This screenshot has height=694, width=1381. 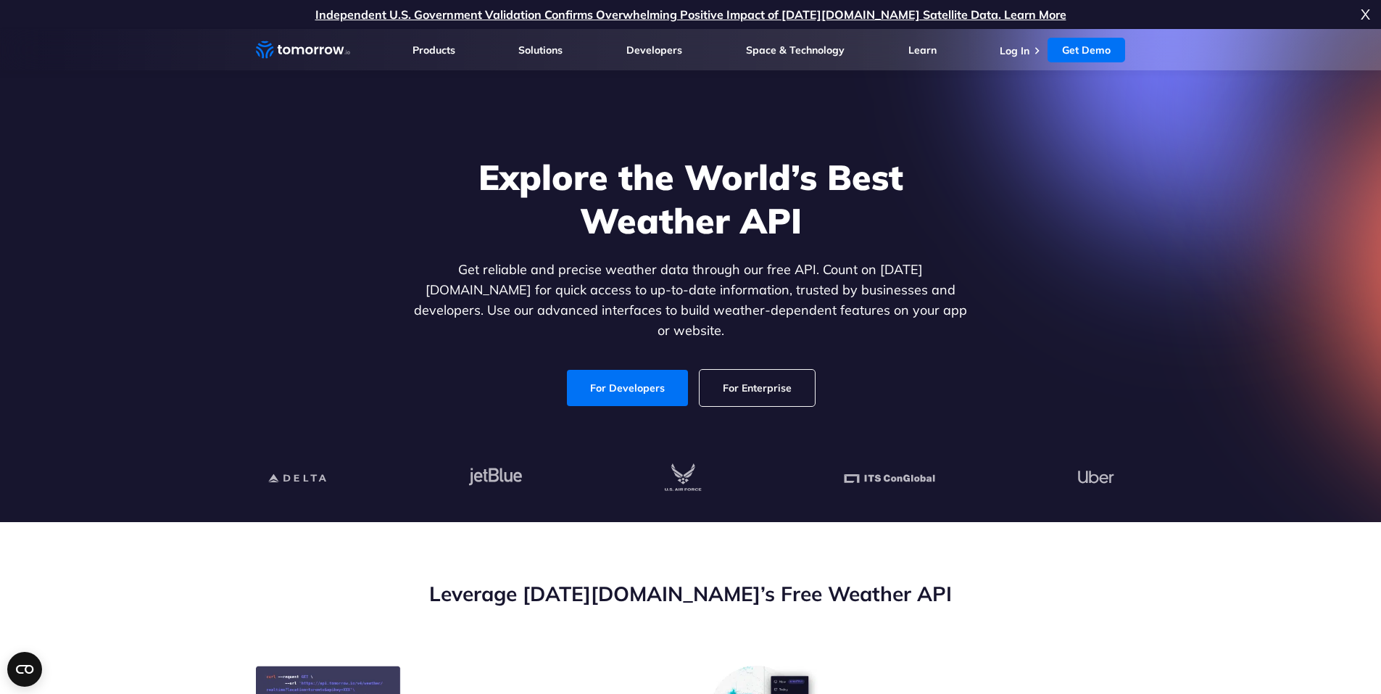 What do you see at coordinates (433, 50) in the screenshot?
I see `a: Products` at bounding box center [433, 50].